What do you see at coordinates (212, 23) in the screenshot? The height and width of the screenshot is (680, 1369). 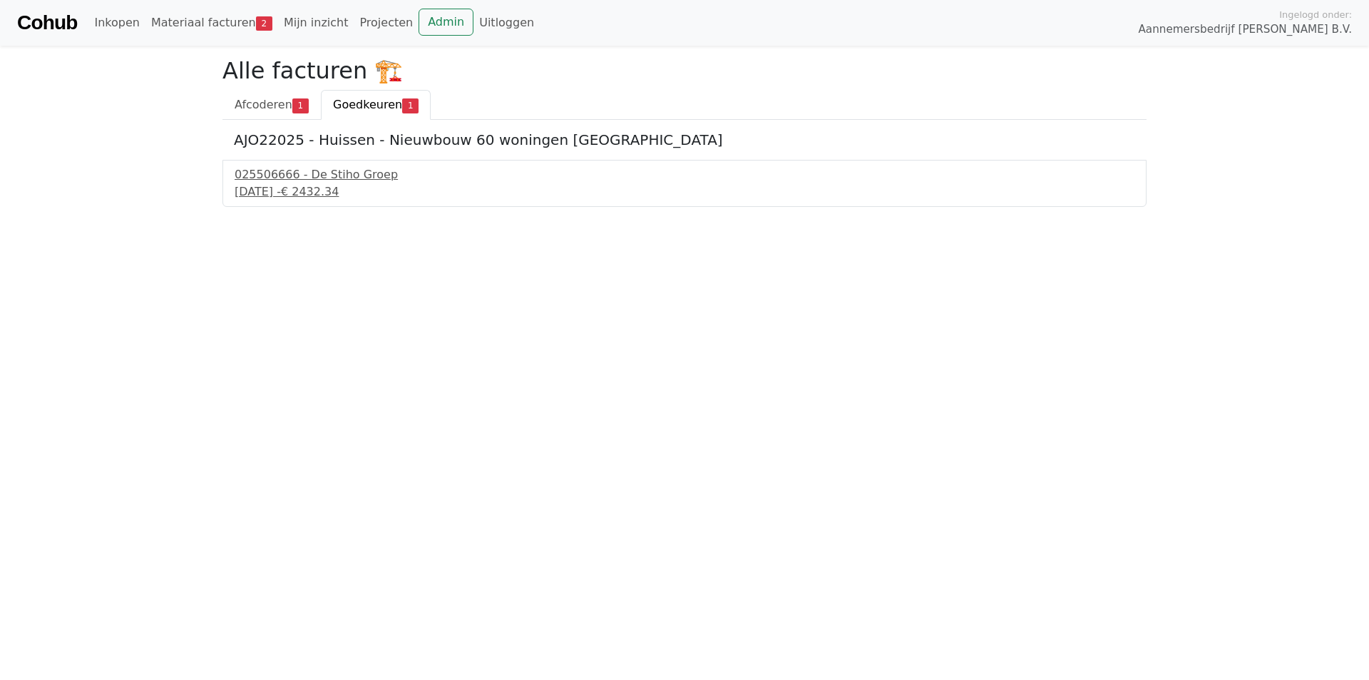 I see `a: Materiaal facturen2` at bounding box center [212, 23].